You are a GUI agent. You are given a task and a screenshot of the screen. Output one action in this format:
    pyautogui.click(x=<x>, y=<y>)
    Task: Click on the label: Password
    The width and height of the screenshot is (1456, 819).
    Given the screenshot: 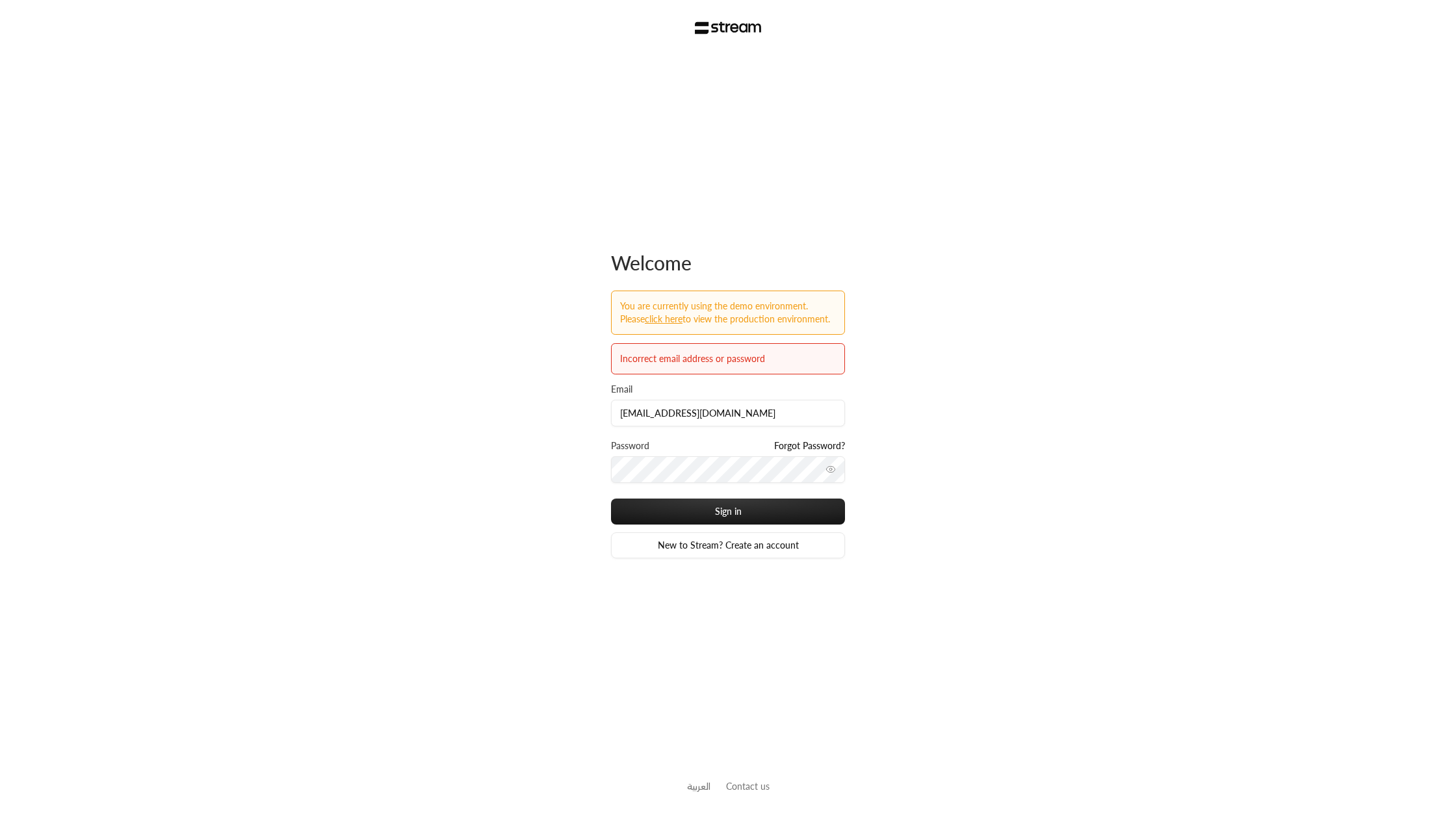 What is the action you would take?
    pyautogui.click(x=630, y=446)
    